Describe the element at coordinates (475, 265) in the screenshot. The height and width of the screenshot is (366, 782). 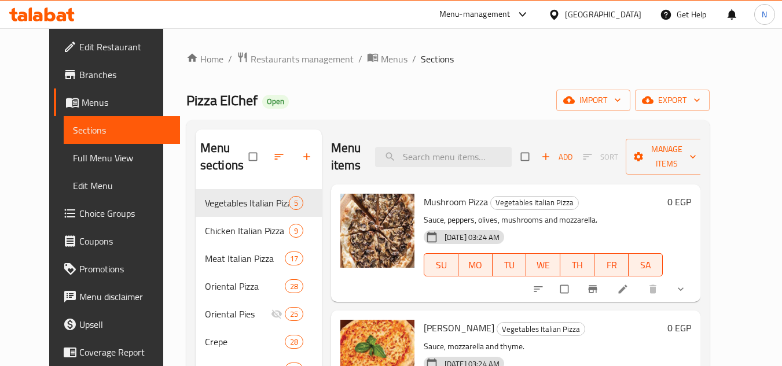
I see `button: MO` at that location.